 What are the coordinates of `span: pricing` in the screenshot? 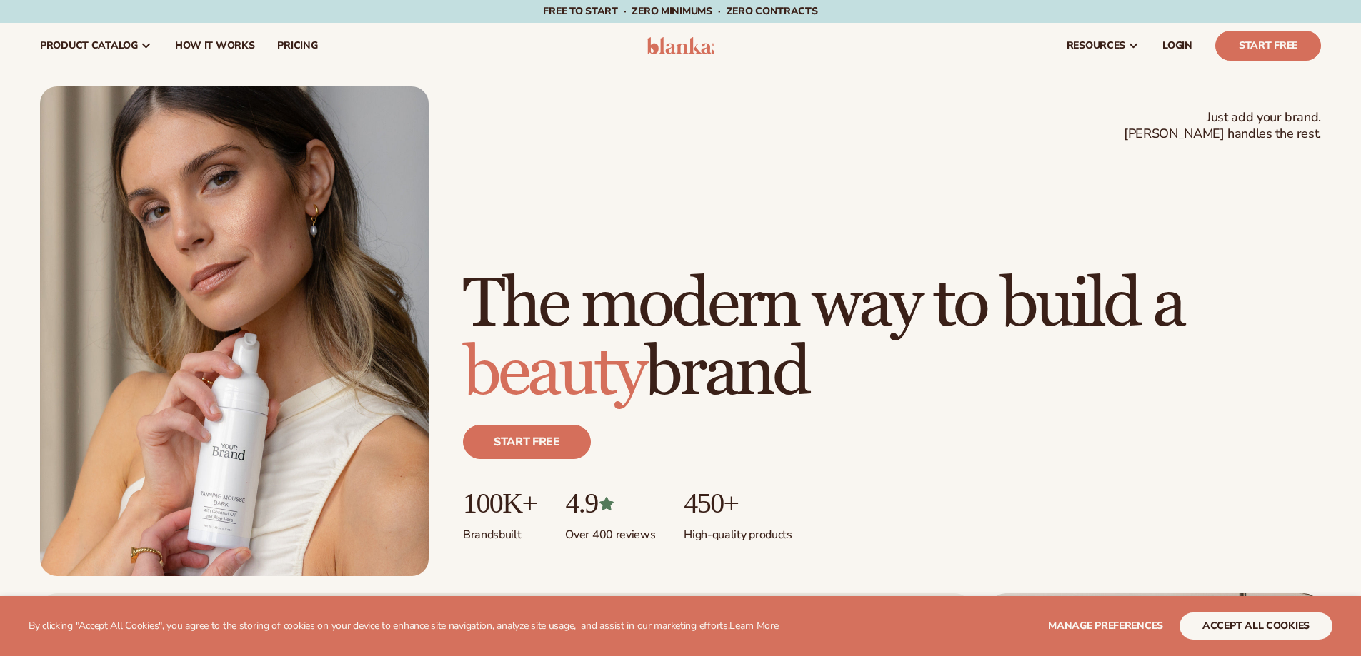 It's located at (297, 46).